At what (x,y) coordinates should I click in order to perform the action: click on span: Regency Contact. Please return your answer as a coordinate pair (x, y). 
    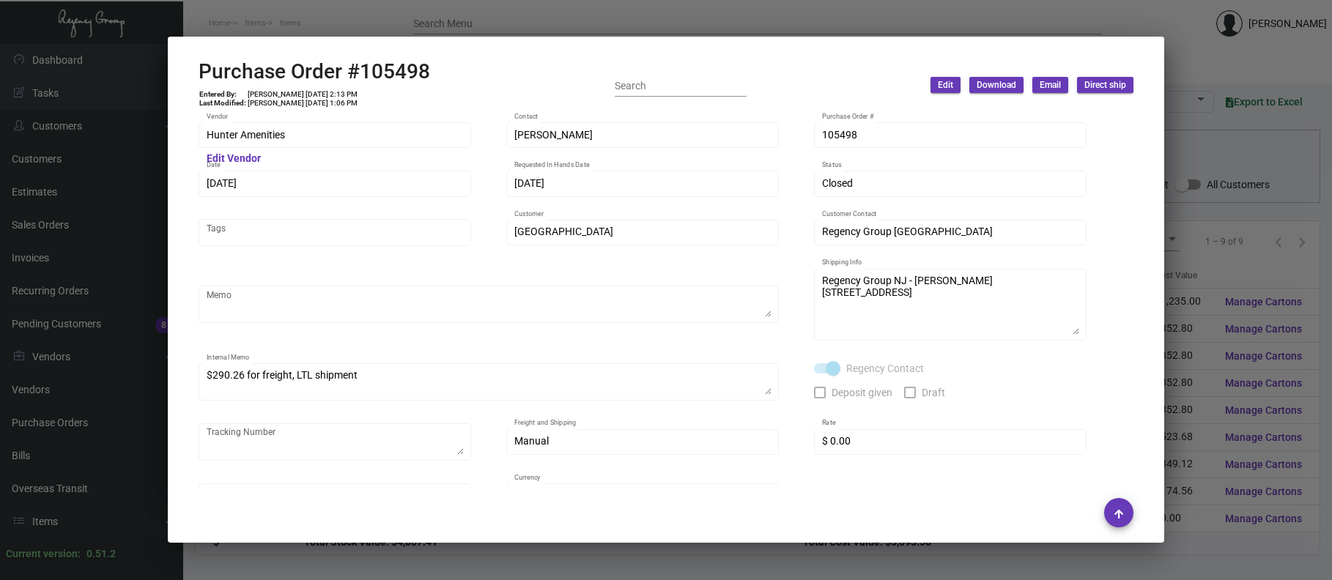
    Looking at the image, I should click on (885, 369).